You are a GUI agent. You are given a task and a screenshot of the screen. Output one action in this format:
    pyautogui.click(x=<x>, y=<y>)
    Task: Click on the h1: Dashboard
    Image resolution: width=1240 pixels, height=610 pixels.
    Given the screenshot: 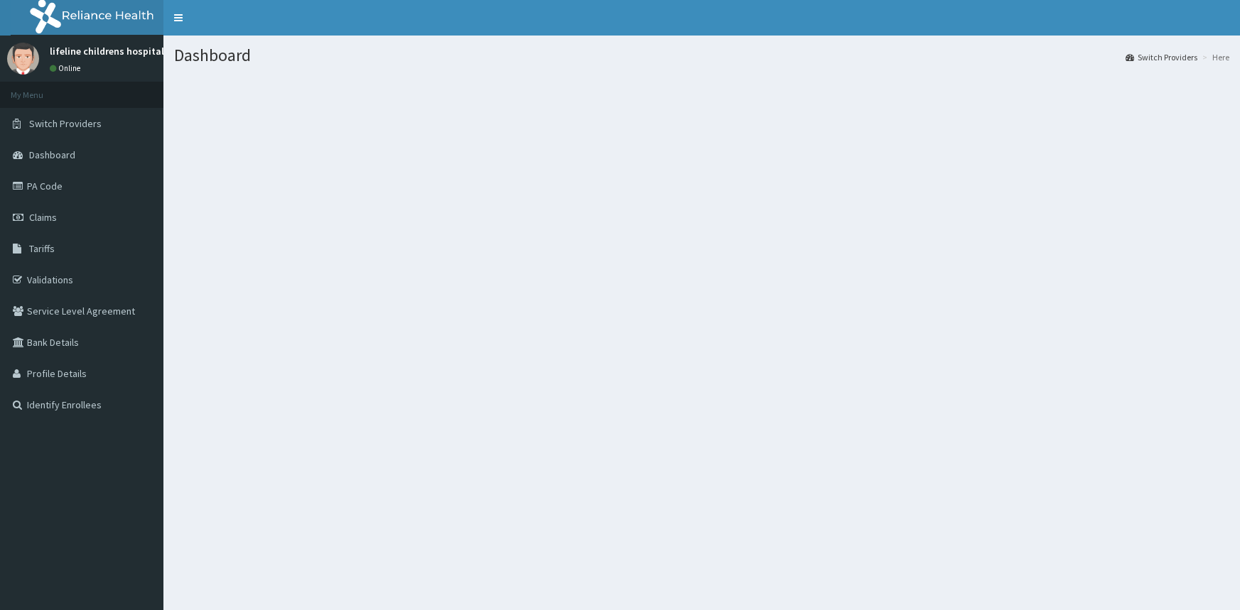 What is the action you would take?
    pyautogui.click(x=701, y=55)
    